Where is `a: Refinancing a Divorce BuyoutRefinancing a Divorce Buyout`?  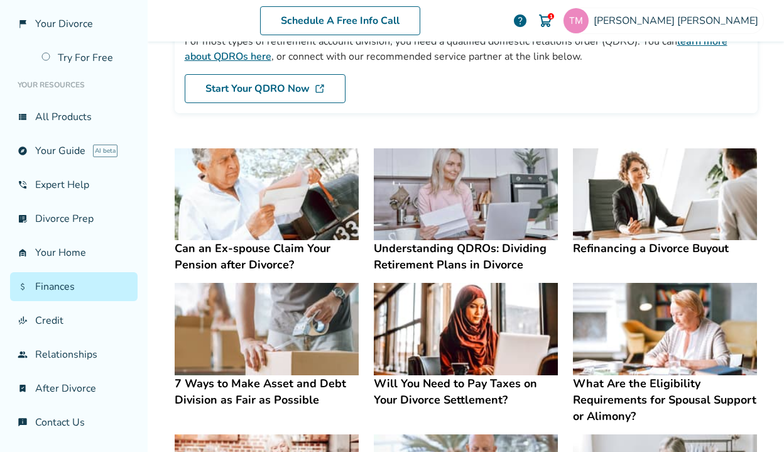 a: Refinancing a Divorce BuyoutRefinancing a Divorce Buyout is located at coordinates (665, 202).